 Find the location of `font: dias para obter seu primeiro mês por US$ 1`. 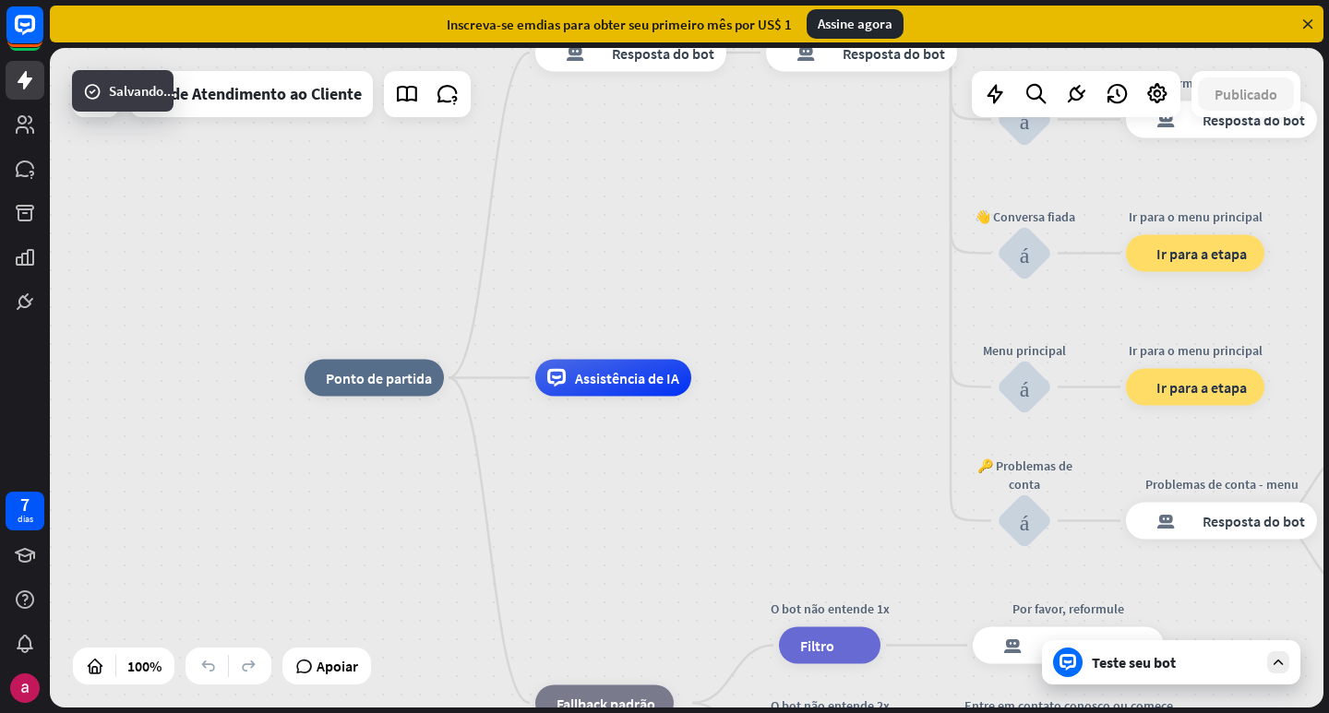

font: dias para obter seu primeiro mês por US$ 1 is located at coordinates (664, 24).